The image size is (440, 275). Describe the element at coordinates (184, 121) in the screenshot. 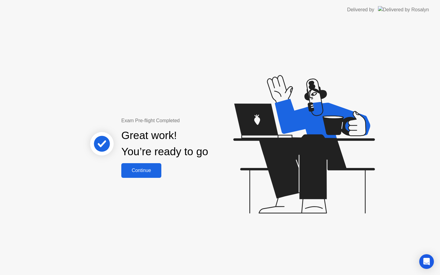

I see `div: Exam Pre-flight Completed` at that location.